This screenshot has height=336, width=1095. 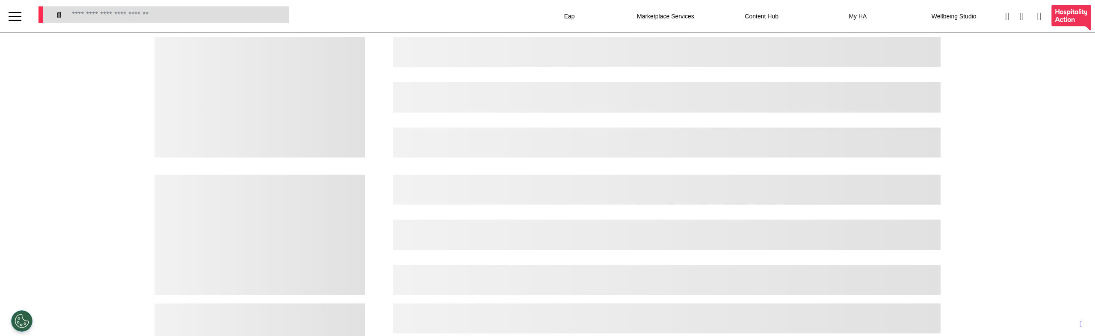 What do you see at coordinates (858, 16) in the screenshot?
I see `div: My HA` at bounding box center [858, 16].